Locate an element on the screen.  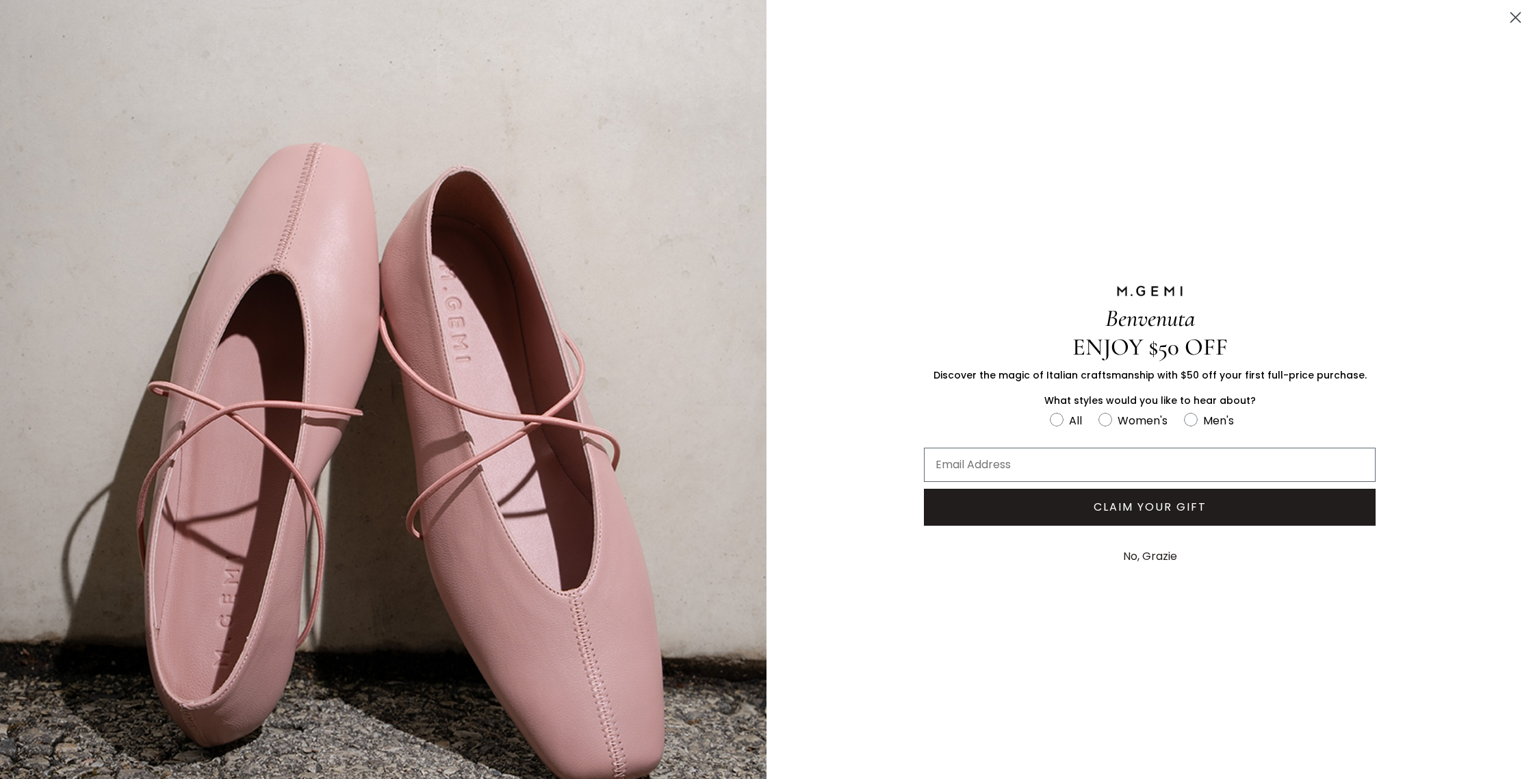
button: CLAIM YOUR GIFT is located at coordinates (1150, 507).